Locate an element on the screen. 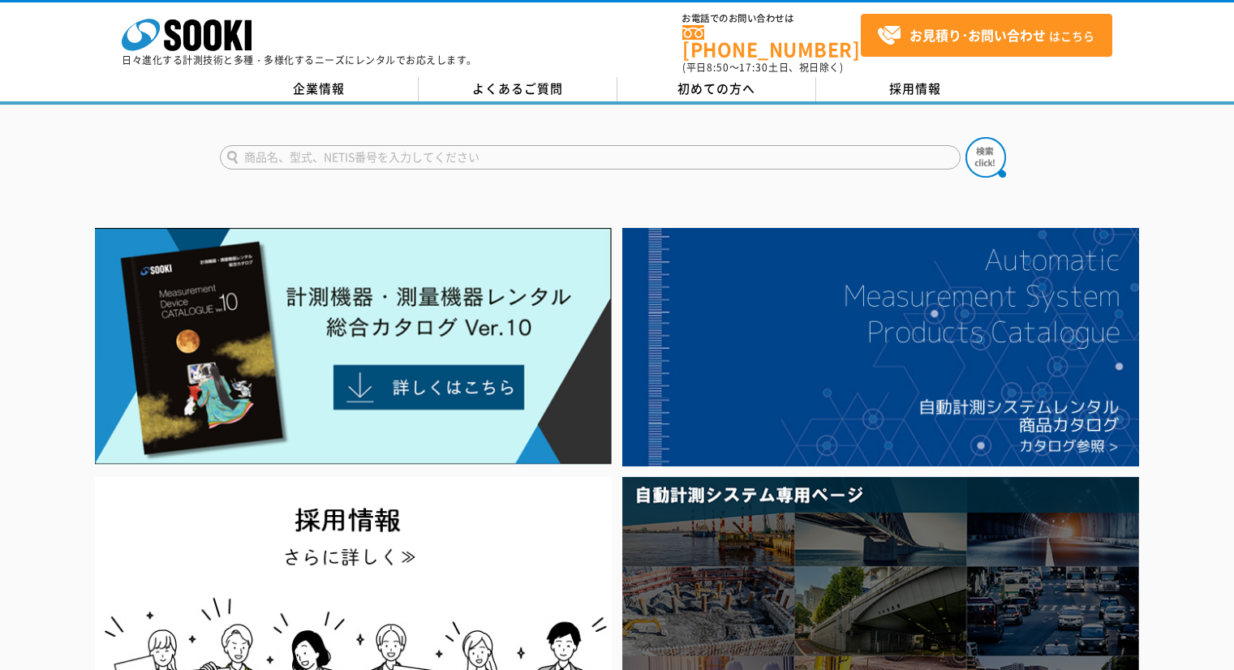 This screenshot has height=670, width=1234. a: 初めての方へ is located at coordinates (716, 89).